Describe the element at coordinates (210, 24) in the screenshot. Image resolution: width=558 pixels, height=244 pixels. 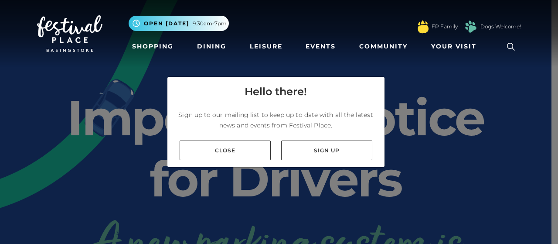
I see `span: 9.30am-7pm` at that location.